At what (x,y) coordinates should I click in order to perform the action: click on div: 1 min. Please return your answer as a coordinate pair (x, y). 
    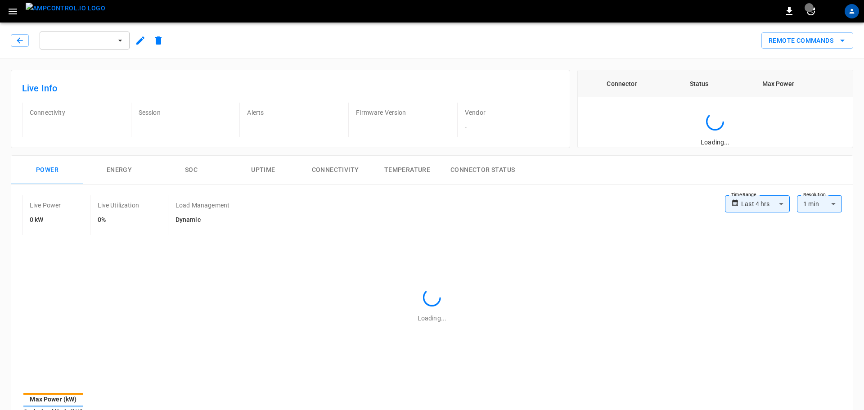
    Looking at the image, I should click on (819, 204).